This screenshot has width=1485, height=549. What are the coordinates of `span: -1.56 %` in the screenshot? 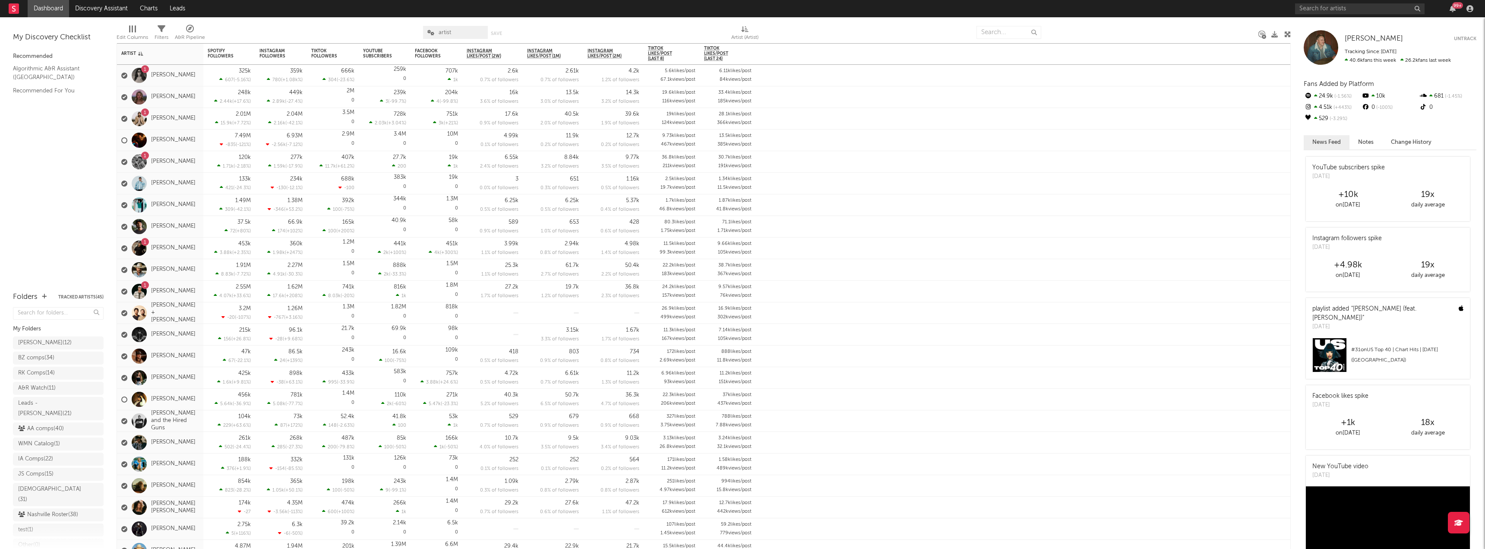 It's located at (1342, 96).